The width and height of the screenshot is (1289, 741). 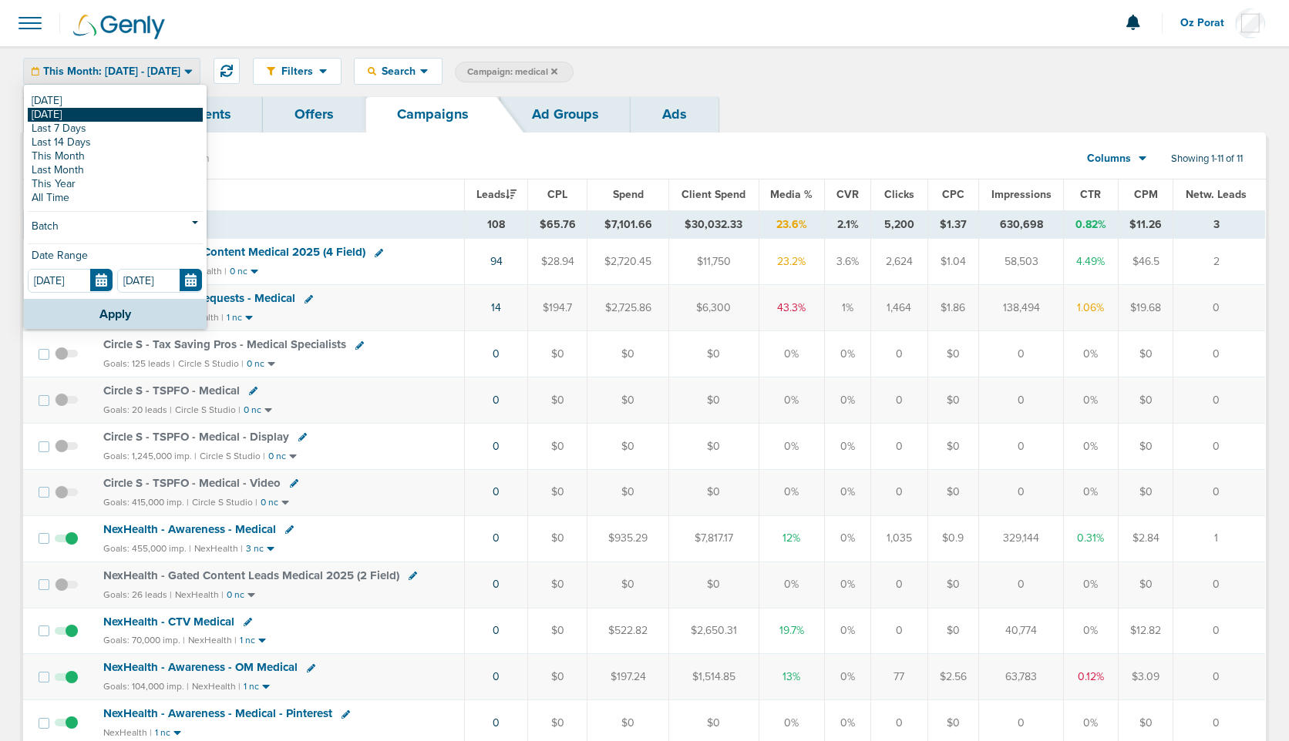 What do you see at coordinates (1021, 262) in the screenshot?
I see `td: 58,503` at bounding box center [1021, 262].